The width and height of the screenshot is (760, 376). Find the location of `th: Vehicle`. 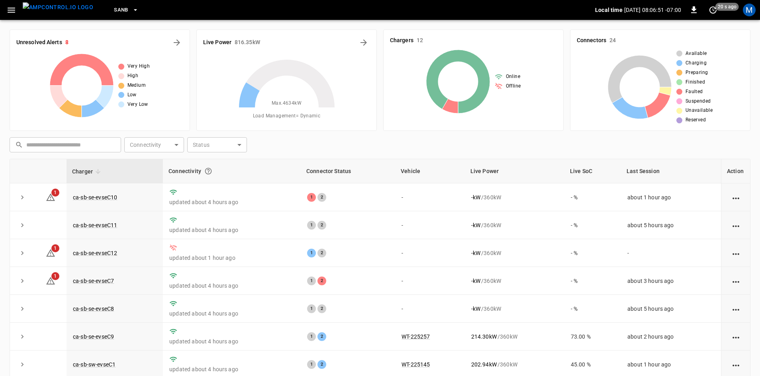

th: Vehicle is located at coordinates (430, 171).